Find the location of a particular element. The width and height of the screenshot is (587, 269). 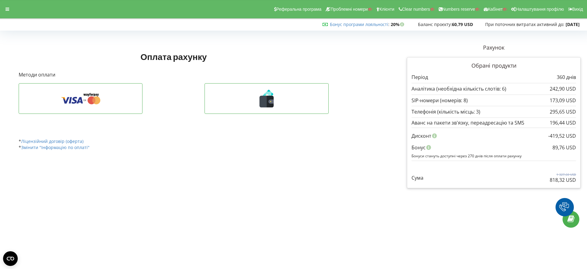

a: Ліцензійний договір (оферта) is located at coordinates (52, 141).